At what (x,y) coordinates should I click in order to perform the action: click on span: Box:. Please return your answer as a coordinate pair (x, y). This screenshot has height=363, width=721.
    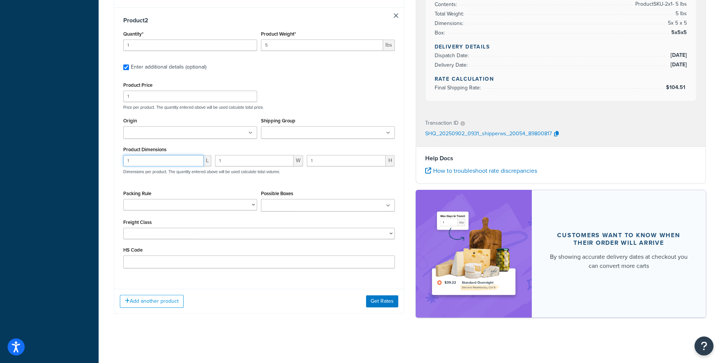
    Looking at the image, I should click on (441, 33).